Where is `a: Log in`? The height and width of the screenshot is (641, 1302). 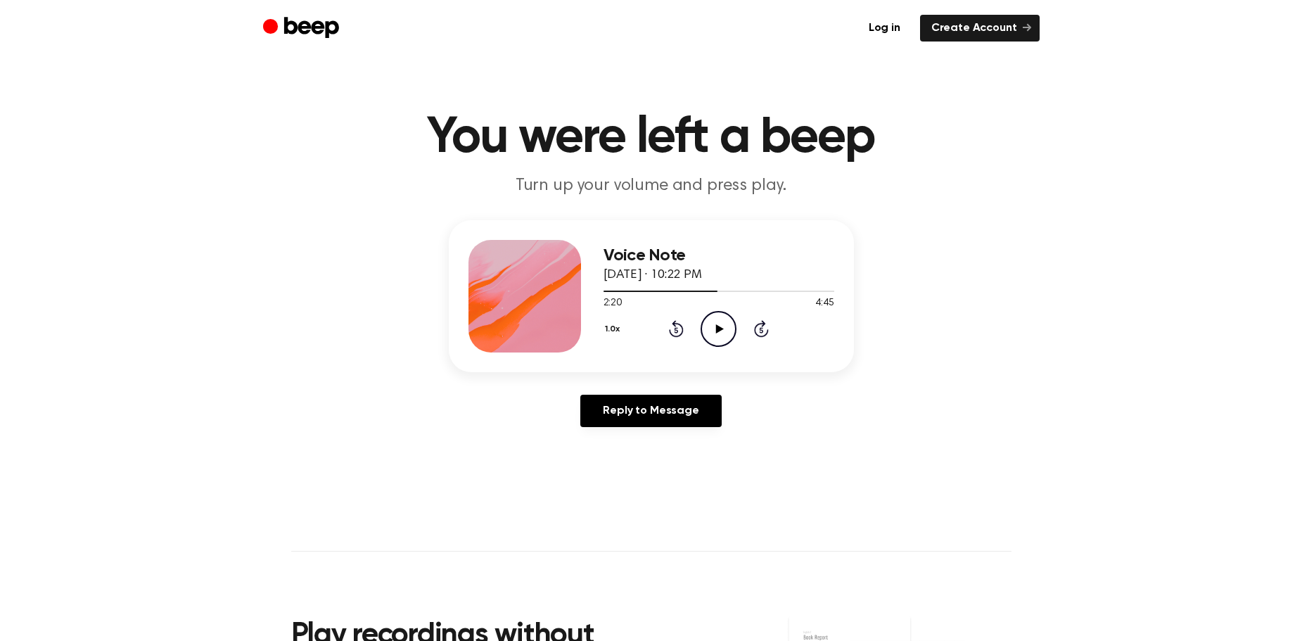 a: Log in is located at coordinates (884, 28).